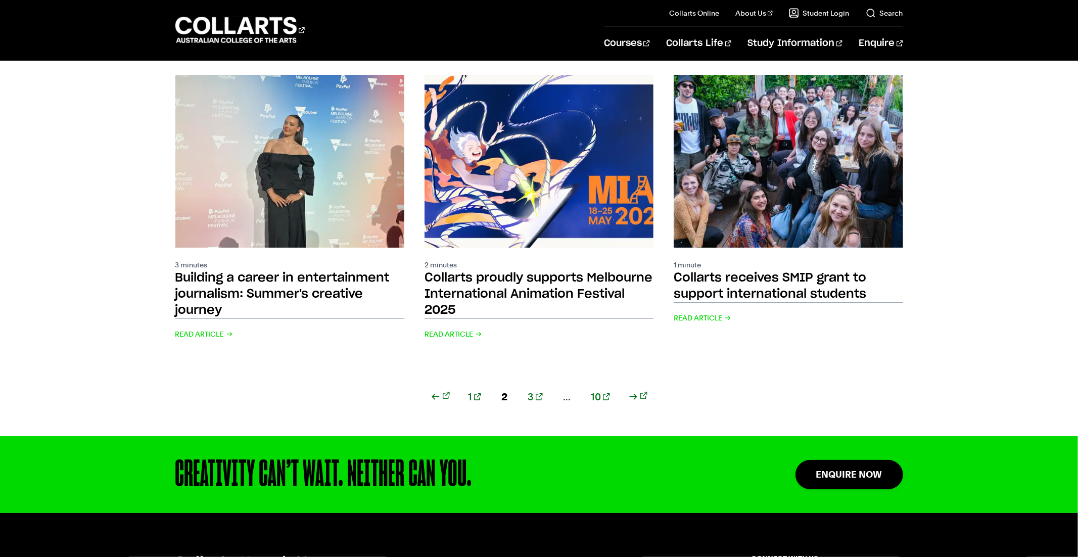 This screenshot has height=557, width=1078. I want to click on div: CREATIVITY CAN’T WAIT. NEITHER CAN YOU., so click(453, 474).